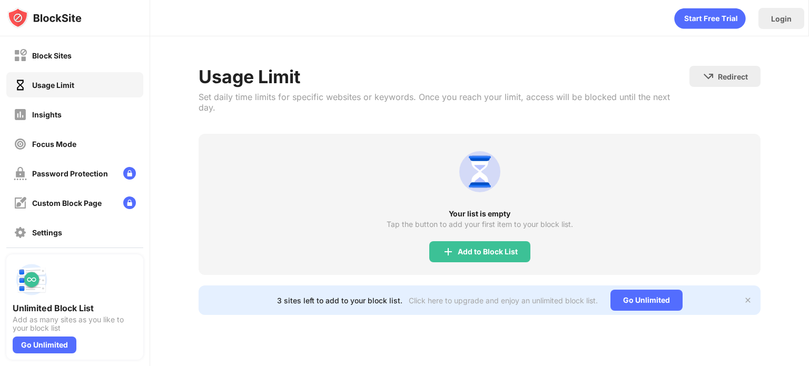 This screenshot has width=809, height=366. I want to click on div: Click here to upgrade and enjoy an unlimited block list., so click(503, 300).